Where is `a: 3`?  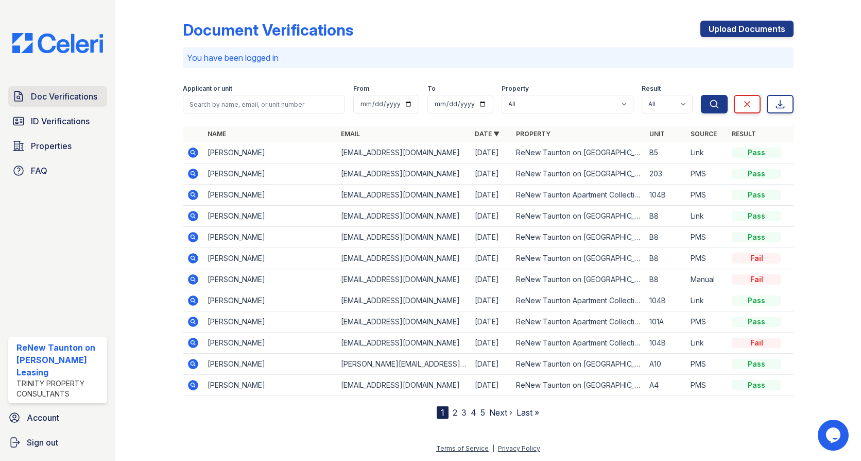
a: 3 is located at coordinates (464, 412).